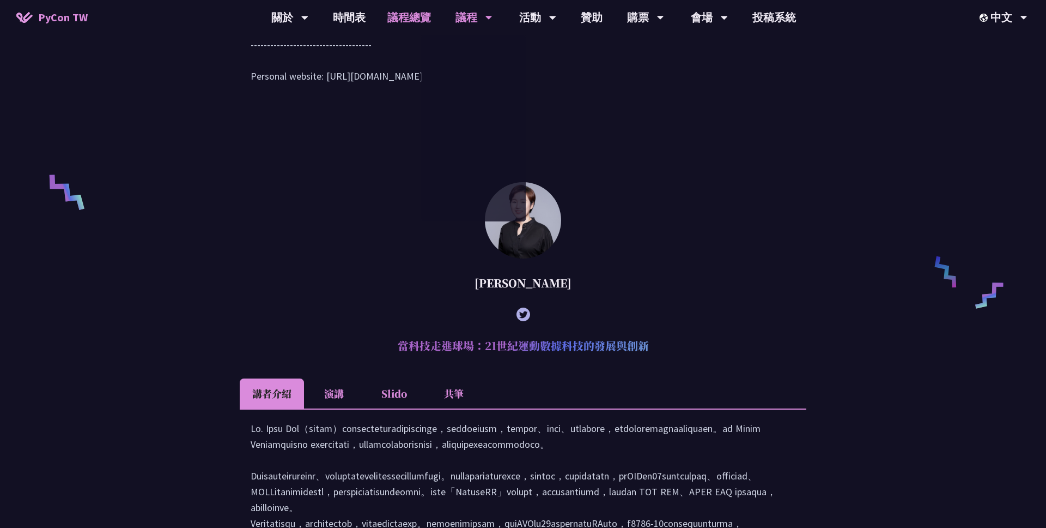  I want to click on li: 共筆, so click(454, 393).